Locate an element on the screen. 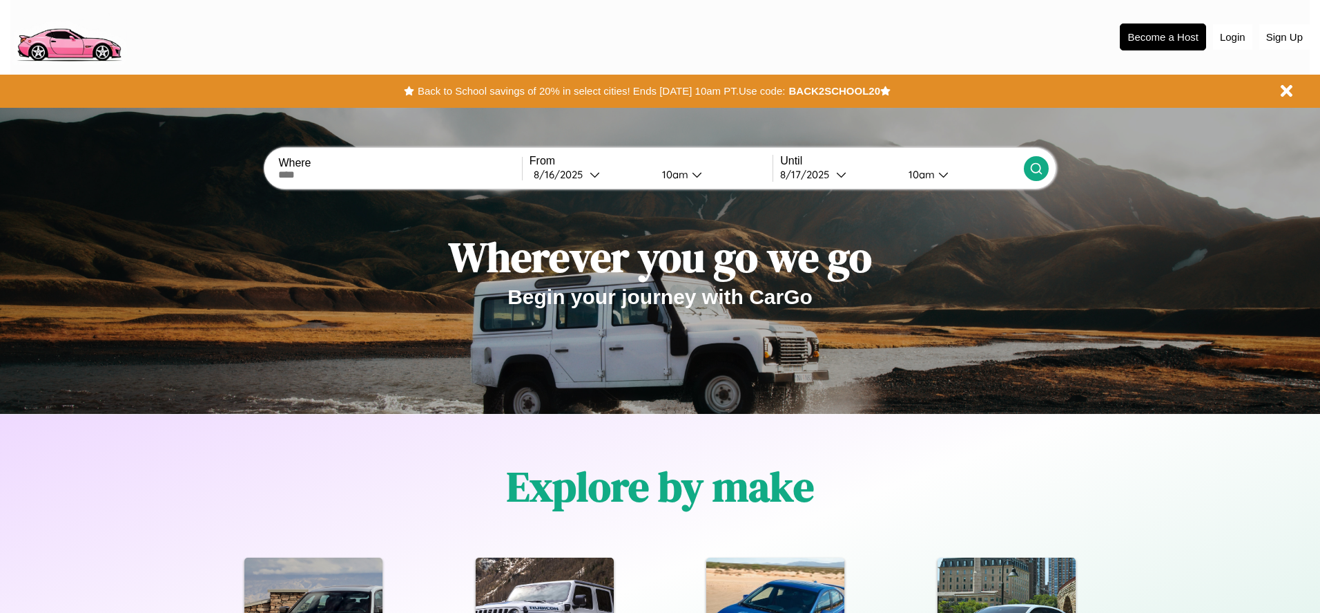 The width and height of the screenshot is (1320, 613). label: From is located at coordinates (651, 161).